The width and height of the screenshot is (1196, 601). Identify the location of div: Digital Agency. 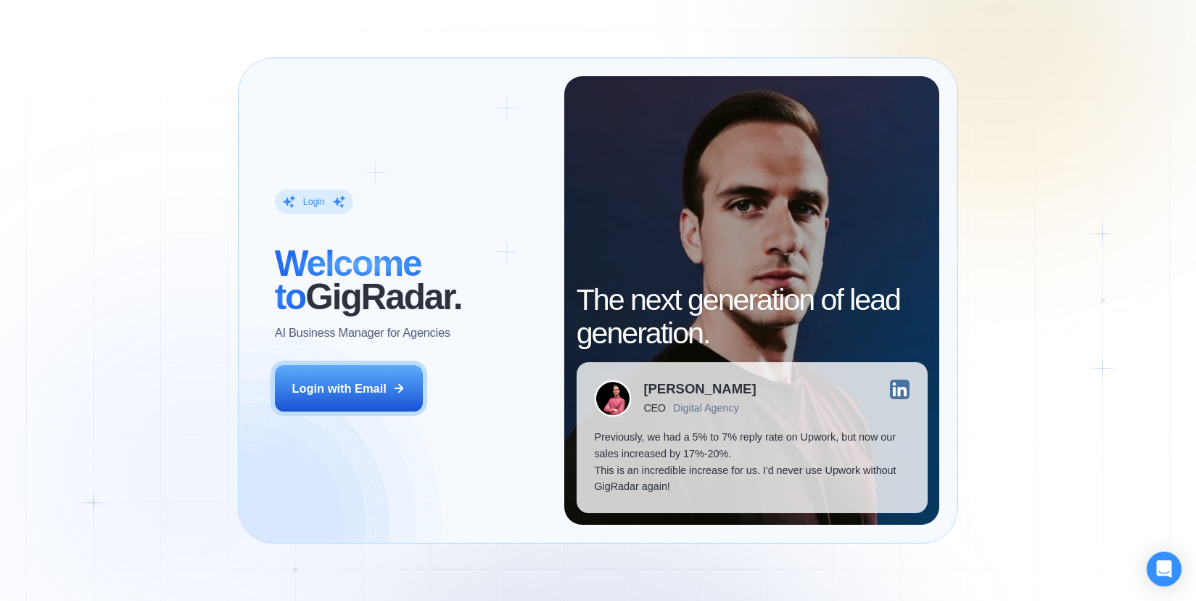
(706, 408).